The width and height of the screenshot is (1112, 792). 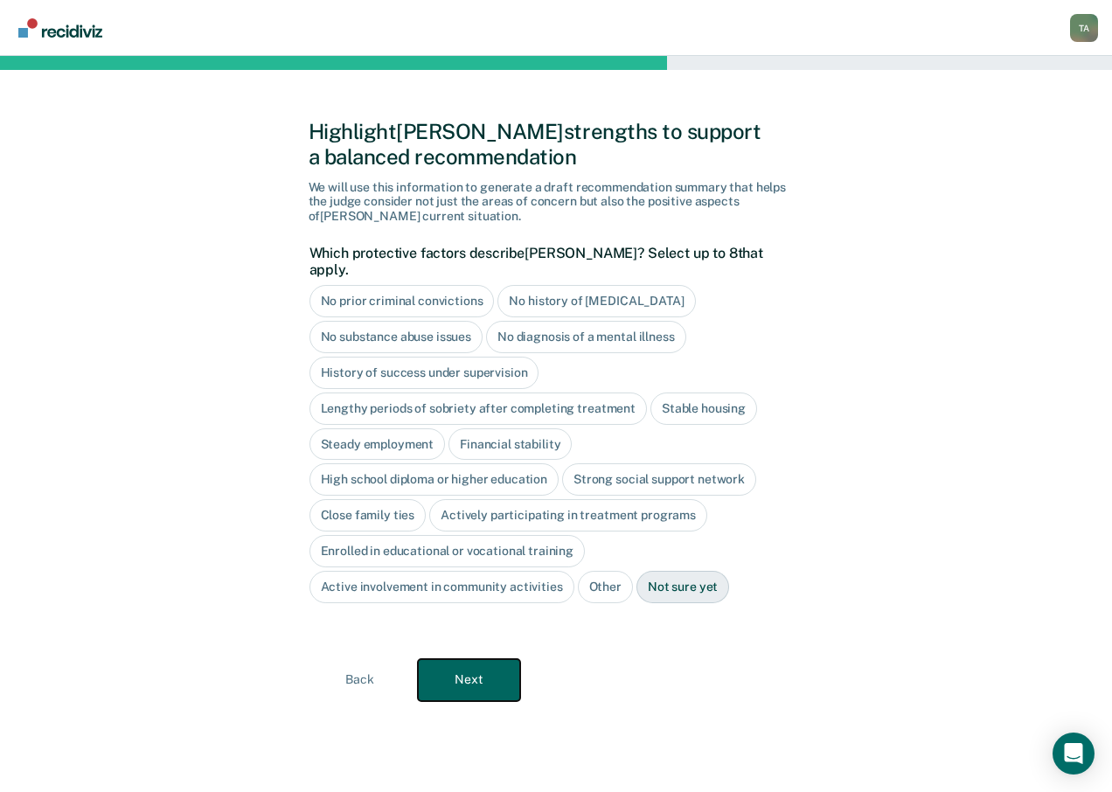 What do you see at coordinates (1084, 28) in the screenshot?
I see `div: T A` at bounding box center [1084, 28].